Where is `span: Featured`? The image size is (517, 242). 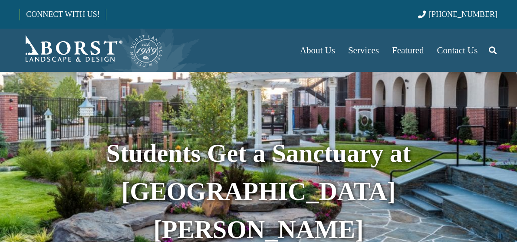 span: Featured is located at coordinates (408, 50).